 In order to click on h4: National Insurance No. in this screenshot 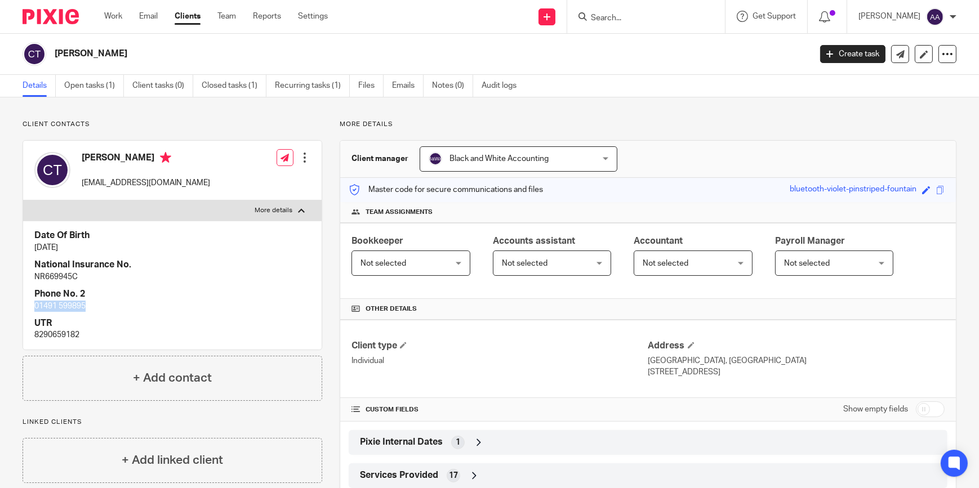, I will do `click(172, 265)`.